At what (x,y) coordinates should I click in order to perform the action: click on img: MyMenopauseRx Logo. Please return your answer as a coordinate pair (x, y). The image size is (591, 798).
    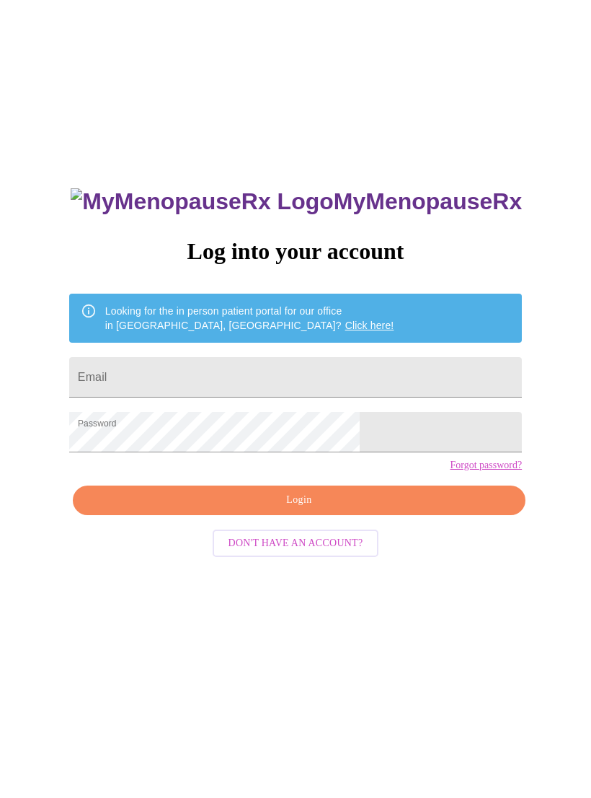
    Looking at the image, I should click on (202, 201).